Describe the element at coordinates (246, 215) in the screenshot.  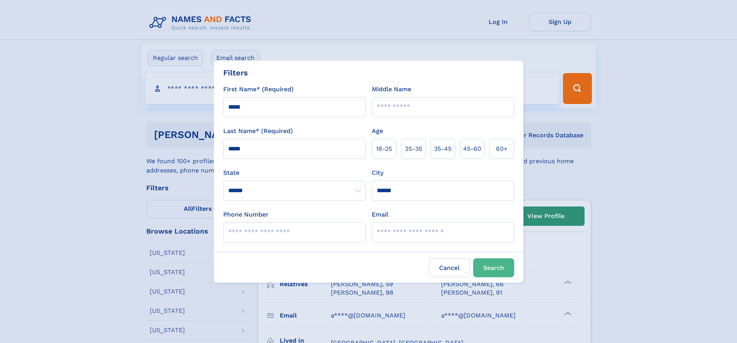
I see `label: Phone Number` at that location.